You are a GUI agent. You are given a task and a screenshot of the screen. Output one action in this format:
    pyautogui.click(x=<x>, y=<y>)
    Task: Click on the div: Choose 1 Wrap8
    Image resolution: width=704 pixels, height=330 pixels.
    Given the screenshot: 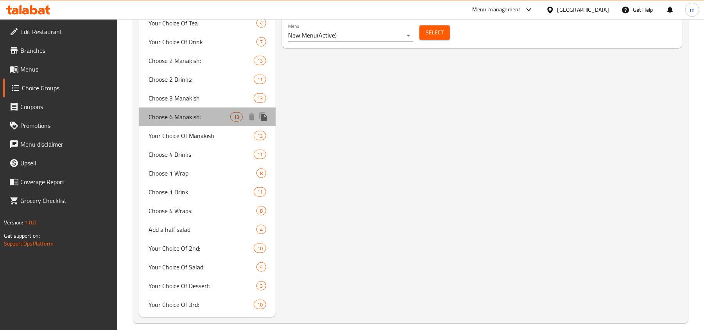 What is the action you would take?
    pyautogui.click(x=207, y=173)
    